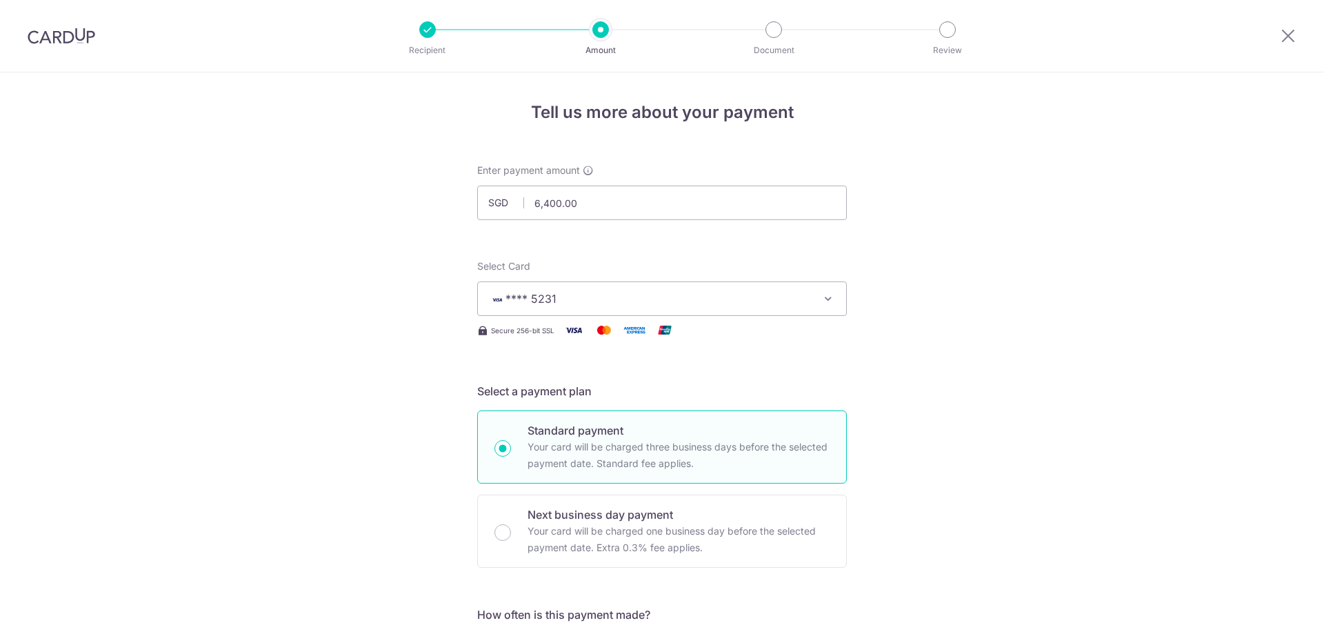 The height and width of the screenshot is (634, 1324). I want to click on p: Review, so click(947, 50).